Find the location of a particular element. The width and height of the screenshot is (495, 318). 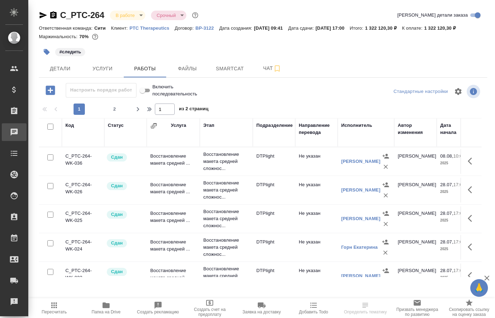

span: 2 is located at coordinates (114, 109).